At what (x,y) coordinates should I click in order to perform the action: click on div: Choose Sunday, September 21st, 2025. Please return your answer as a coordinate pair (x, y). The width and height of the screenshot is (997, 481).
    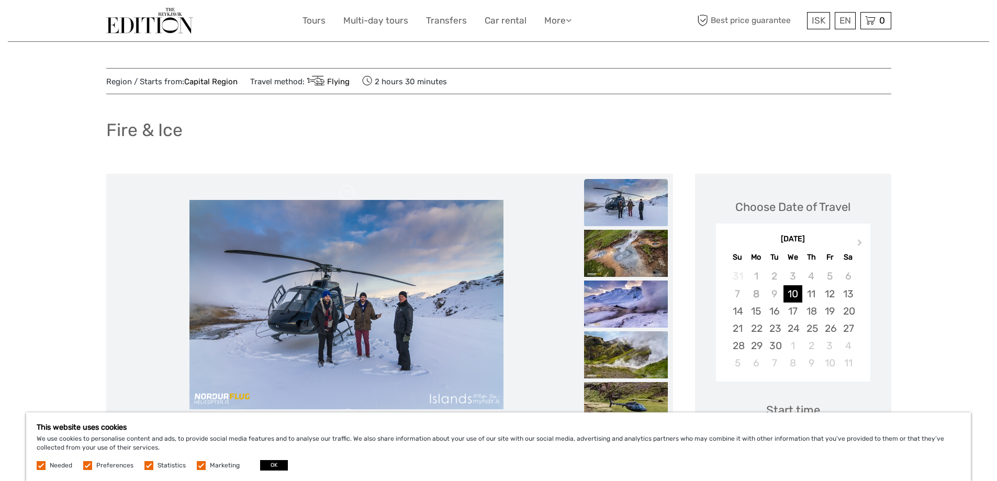
    Looking at the image, I should click on (737, 328).